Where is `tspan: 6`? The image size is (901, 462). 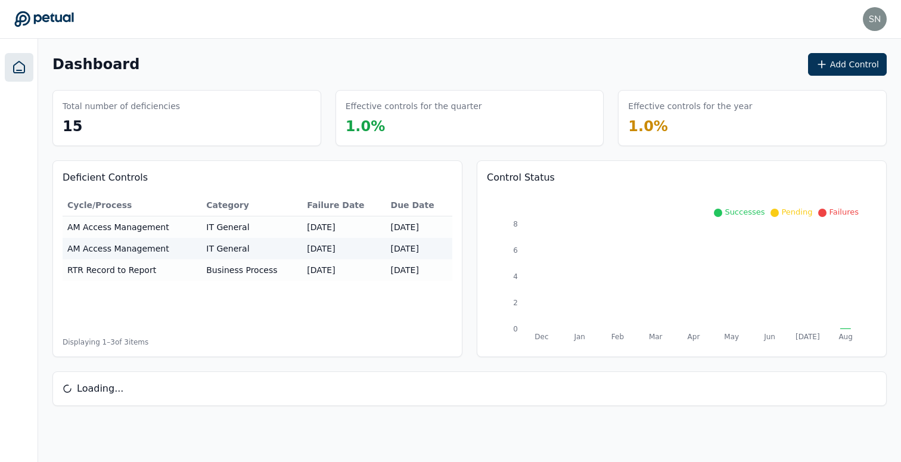
tspan: 6 is located at coordinates (516, 250).